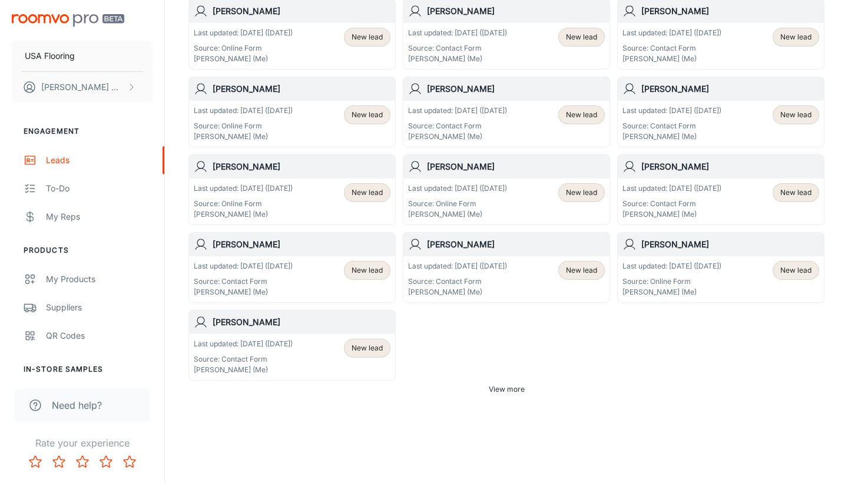 This screenshot has width=848, height=483. I want to click on button: Rate 4 star, so click(106, 462).